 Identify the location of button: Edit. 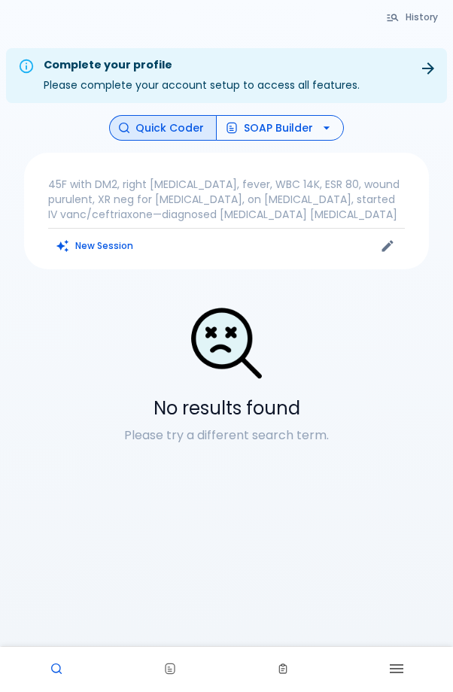
(388, 246).